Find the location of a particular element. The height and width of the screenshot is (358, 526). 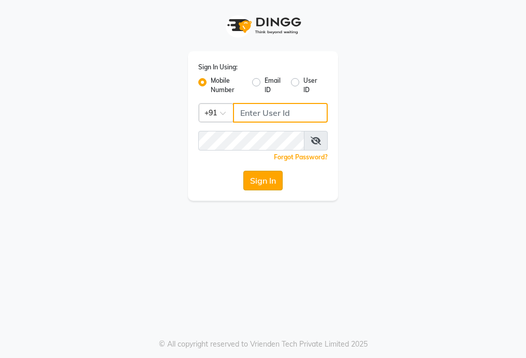

label: Mobile Number is located at coordinates (227, 85).